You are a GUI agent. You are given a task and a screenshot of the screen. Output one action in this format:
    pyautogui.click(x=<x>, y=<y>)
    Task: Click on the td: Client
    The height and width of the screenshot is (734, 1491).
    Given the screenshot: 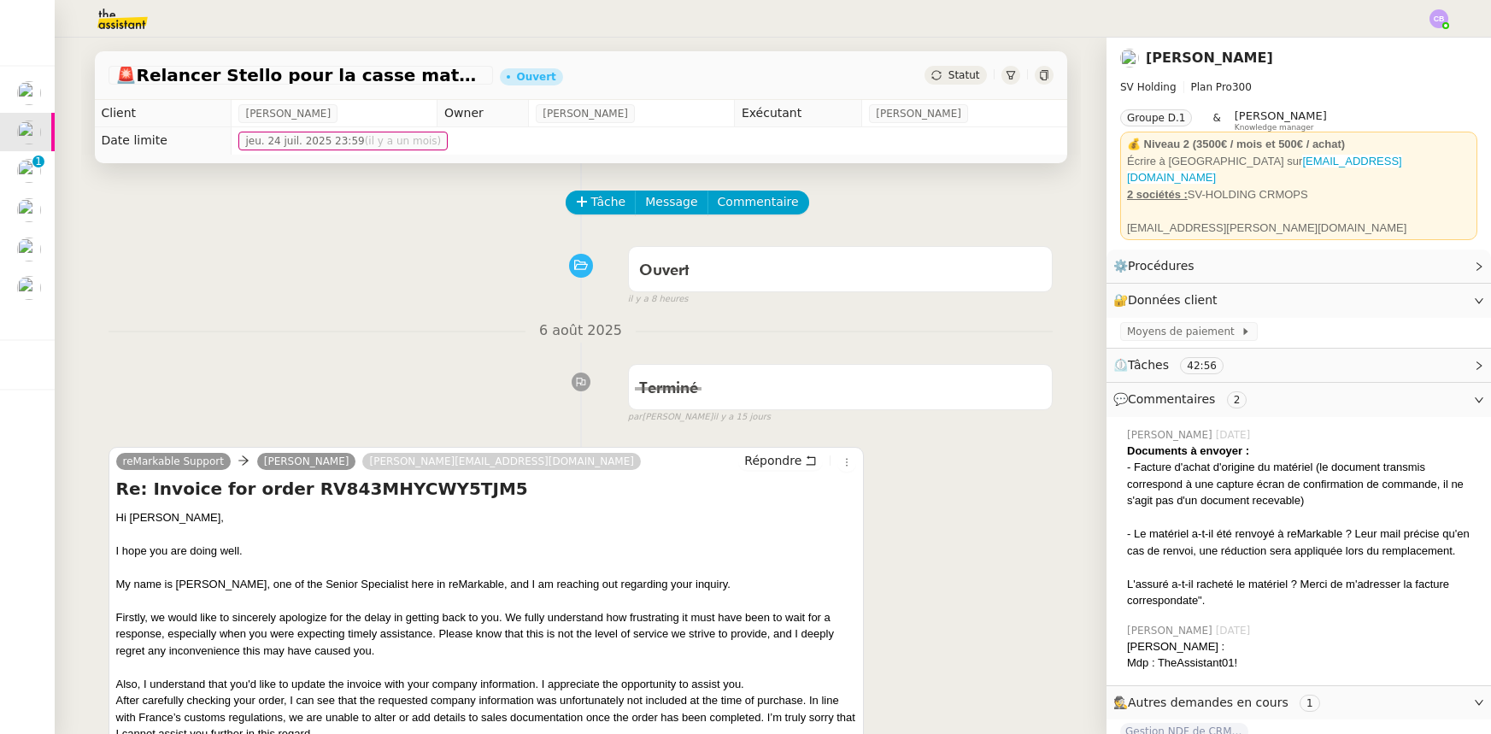 What is the action you would take?
    pyautogui.click(x=163, y=114)
    